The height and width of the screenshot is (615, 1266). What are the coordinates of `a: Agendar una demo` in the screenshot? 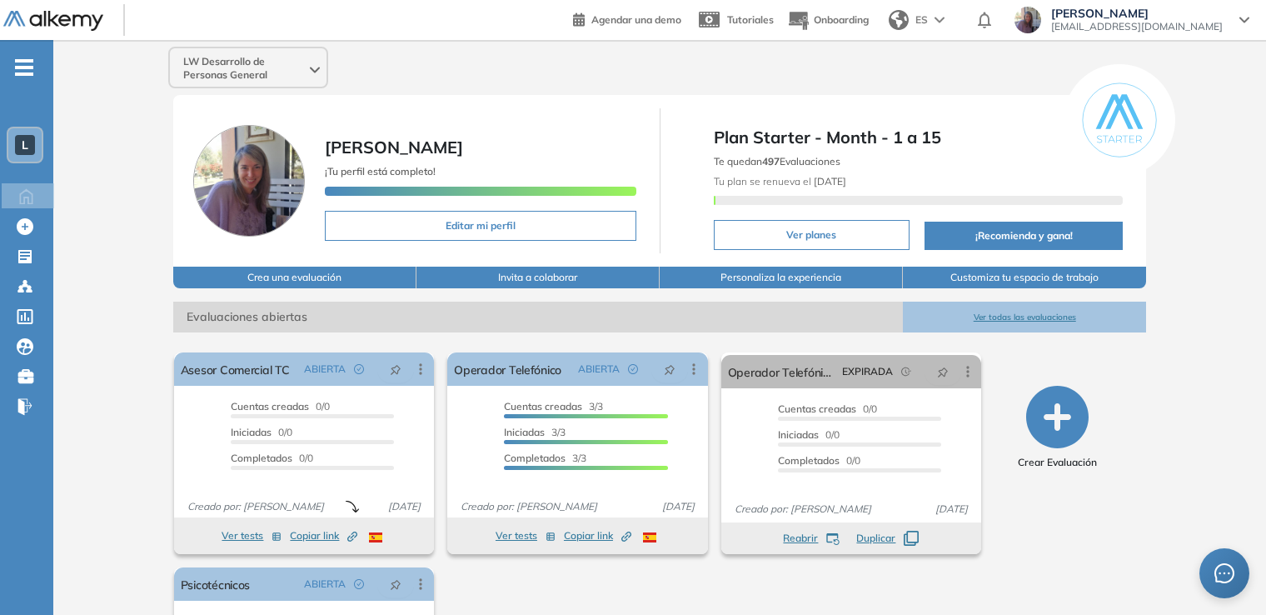 It's located at (627, 18).